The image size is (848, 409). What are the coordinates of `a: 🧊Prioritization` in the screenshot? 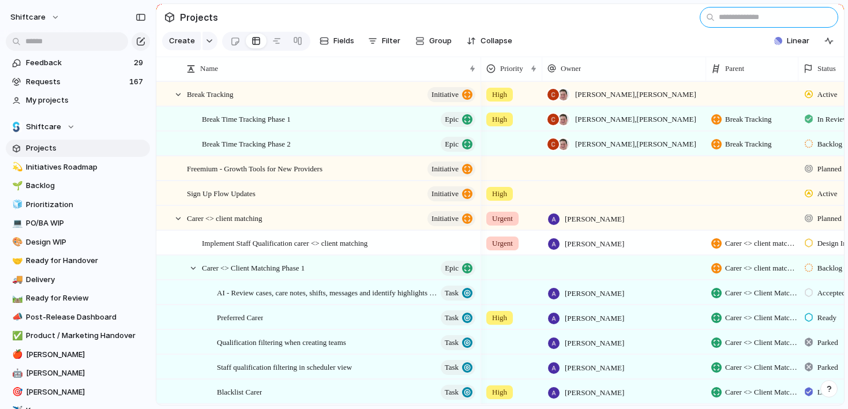 It's located at (78, 205).